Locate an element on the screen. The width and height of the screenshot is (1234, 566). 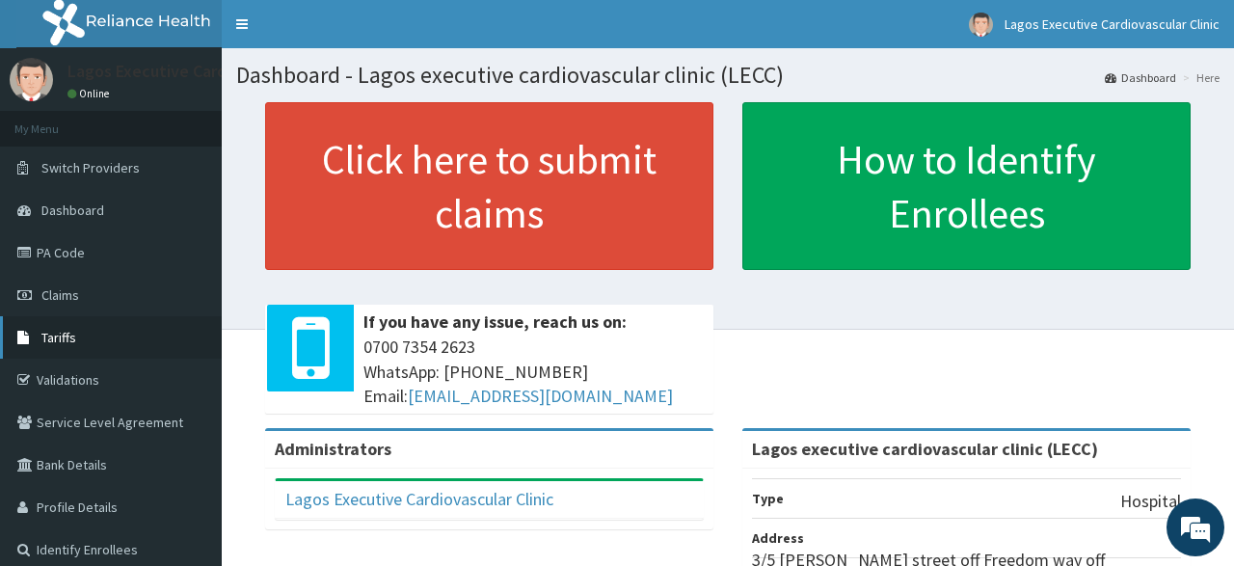
p: Hospital is located at coordinates (1150, 501).